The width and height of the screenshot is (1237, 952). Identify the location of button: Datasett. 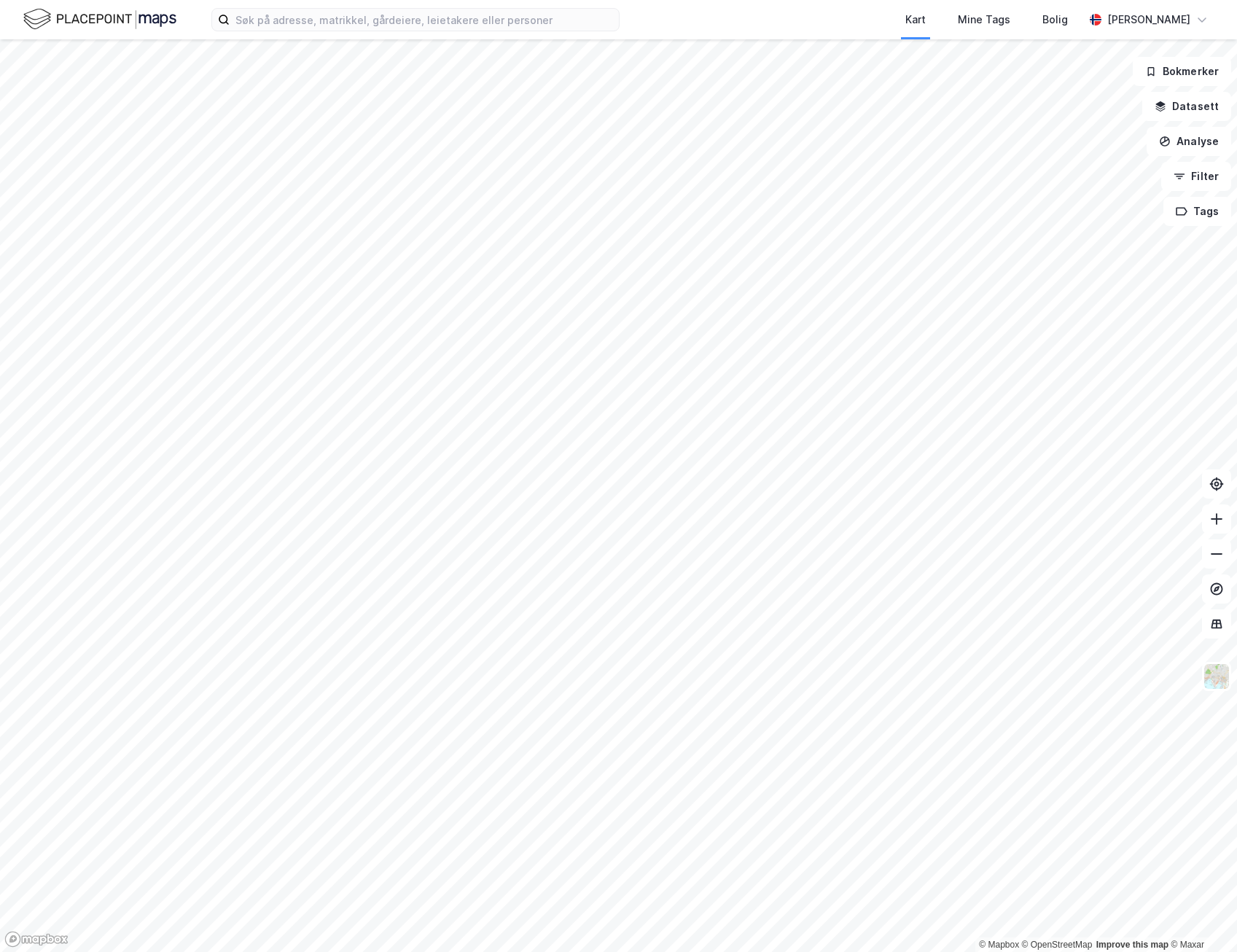
(1186, 107).